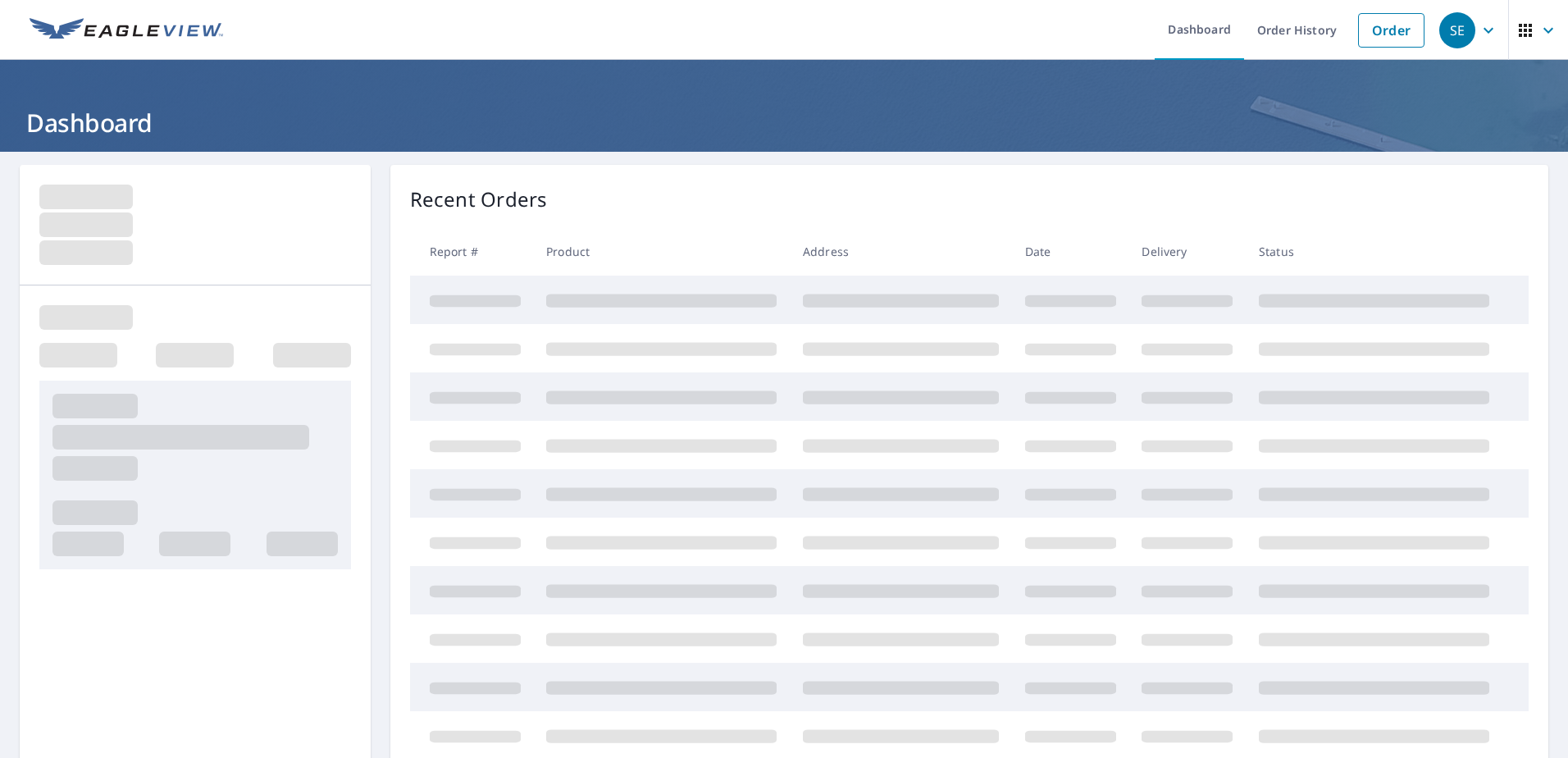 This screenshot has height=758, width=1568. What do you see at coordinates (661, 251) in the screenshot?
I see `th: Product` at bounding box center [661, 251].